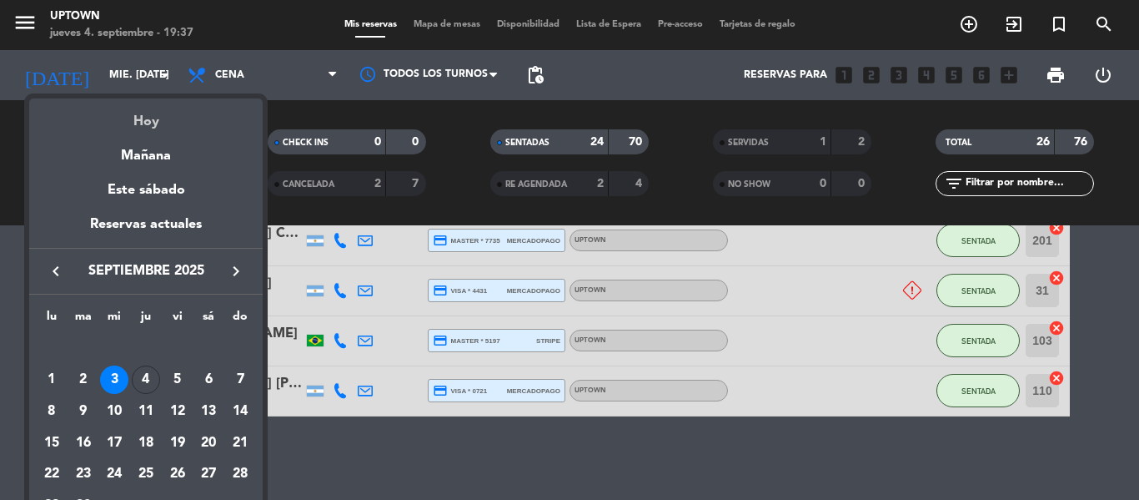 This screenshot has height=500, width=1139. What do you see at coordinates (240, 380) in the screenshot?
I see `div: 7` at bounding box center [240, 380].